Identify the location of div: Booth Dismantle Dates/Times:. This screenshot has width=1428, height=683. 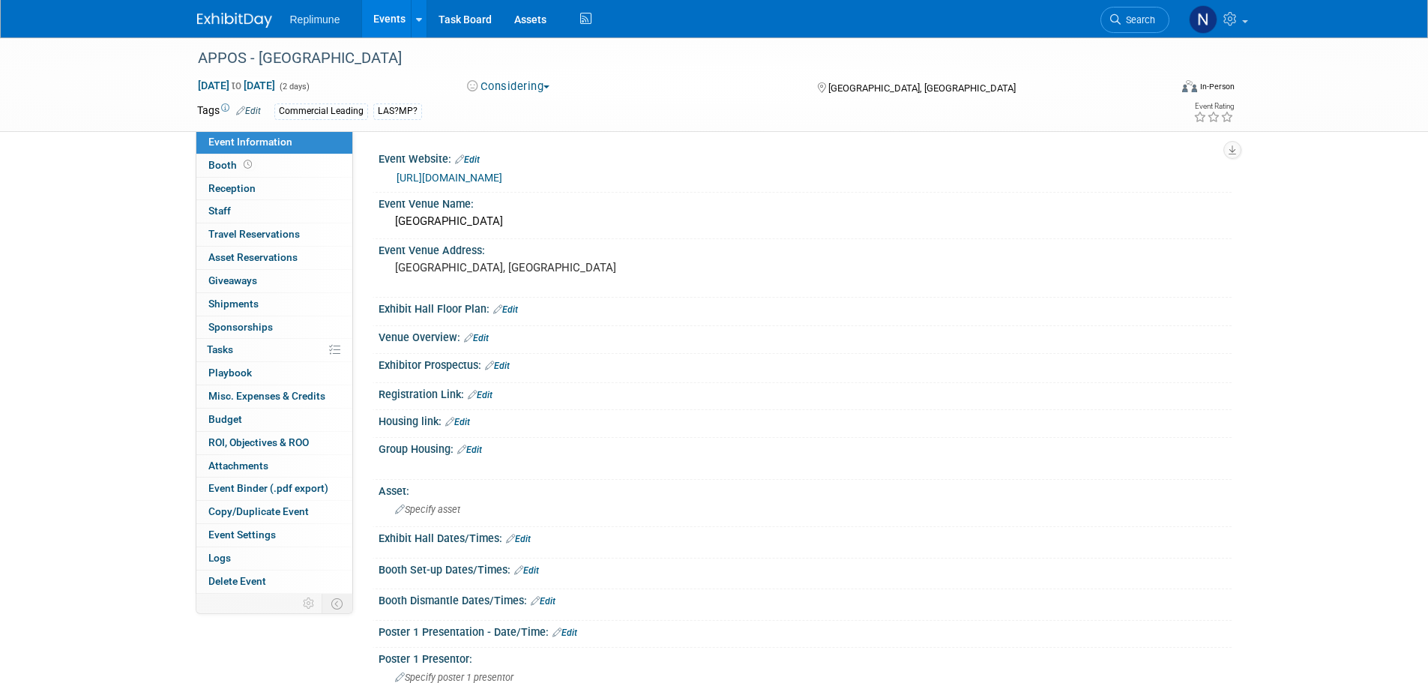
(805, 599).